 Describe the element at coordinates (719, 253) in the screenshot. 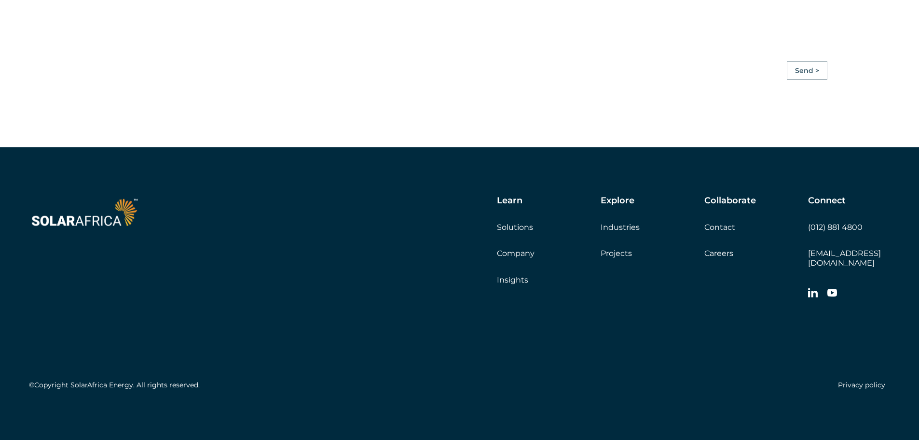

I see `a: Careers` at that location.